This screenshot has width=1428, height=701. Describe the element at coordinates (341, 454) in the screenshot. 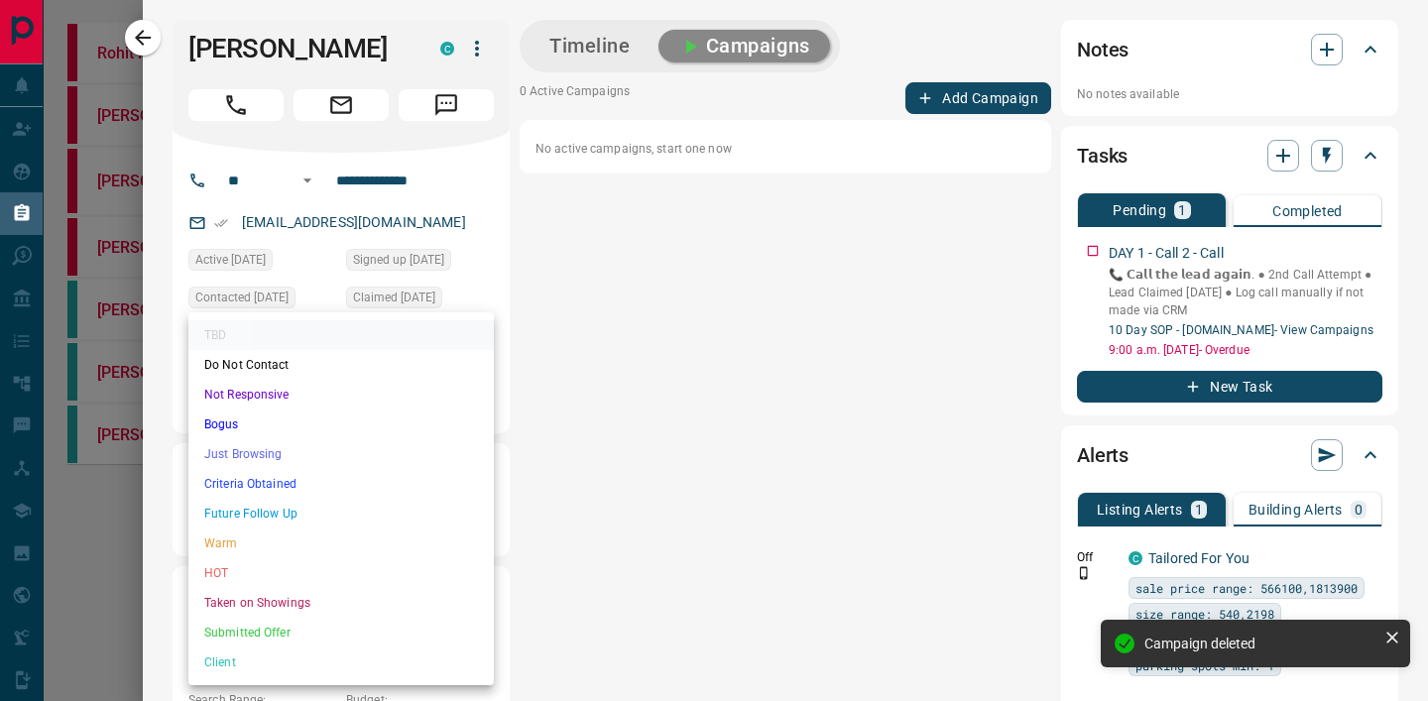

I see `li: Just Browsing` at that location.